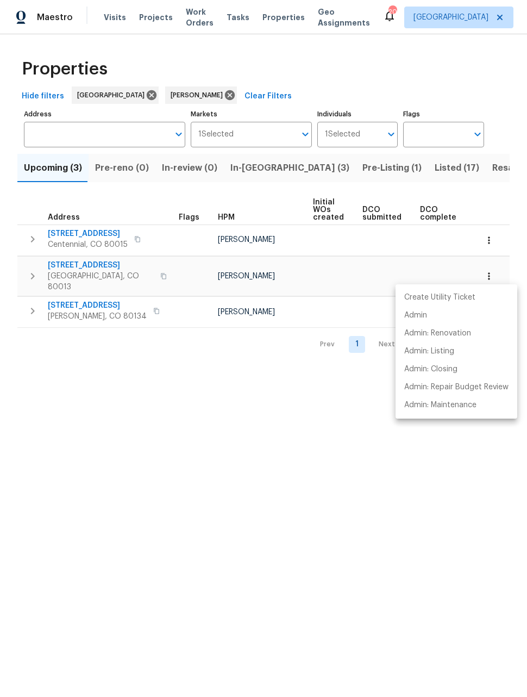 Image resolution: width=527 pixels, height=697 pixels. I want to click on p: Admin, so click(416, 315).